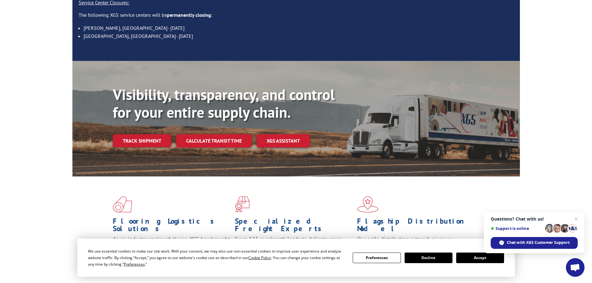 The image size is (592, 283). What do you see at coordinates (214, 141) in the screenshot?
I see `a: Calculate transit time` at bounding box center [214, 141].